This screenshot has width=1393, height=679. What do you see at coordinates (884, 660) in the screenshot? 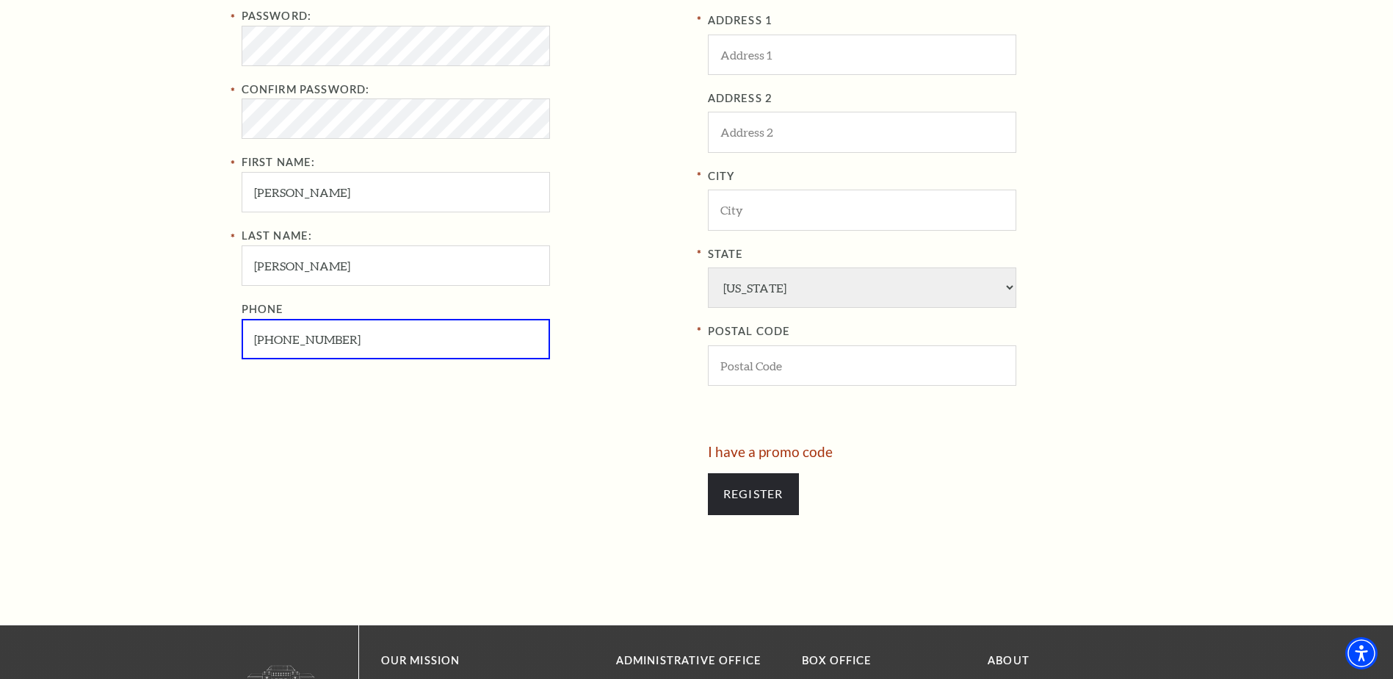
I see `p: BOX OFFICE` at bounding box center [884, 660].